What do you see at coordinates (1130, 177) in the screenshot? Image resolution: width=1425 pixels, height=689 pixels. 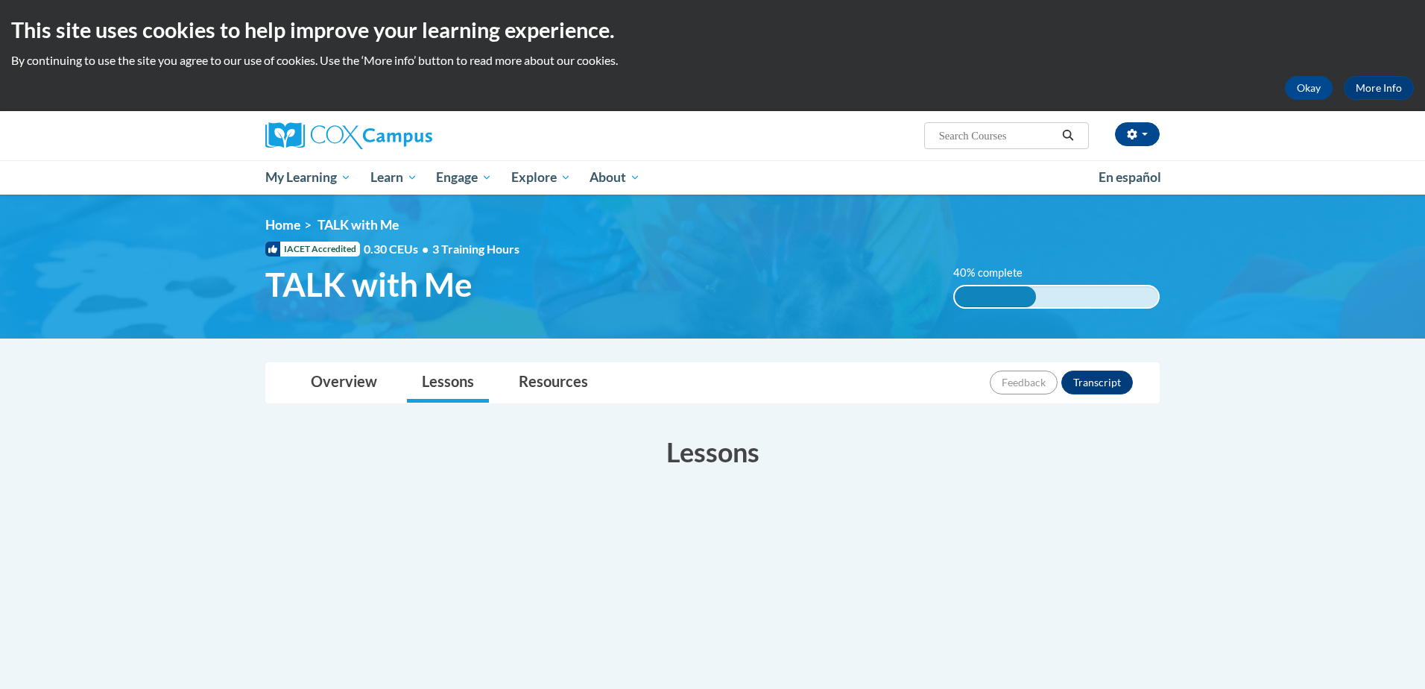 I see `a: En español` at bounding box center [1130, 177].